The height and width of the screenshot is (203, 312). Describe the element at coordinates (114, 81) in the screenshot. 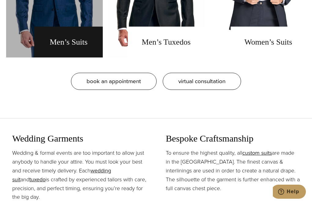

I see `a: book an appointment` at that location.